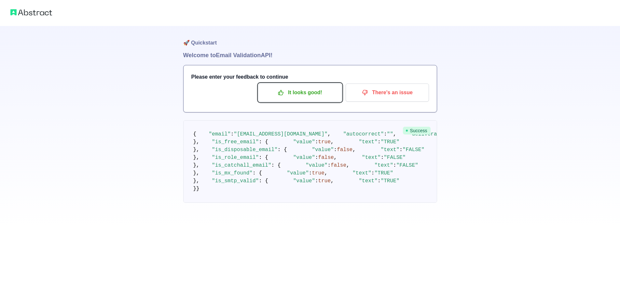  I want to click on img: Abstract logo, so click(31, 12).